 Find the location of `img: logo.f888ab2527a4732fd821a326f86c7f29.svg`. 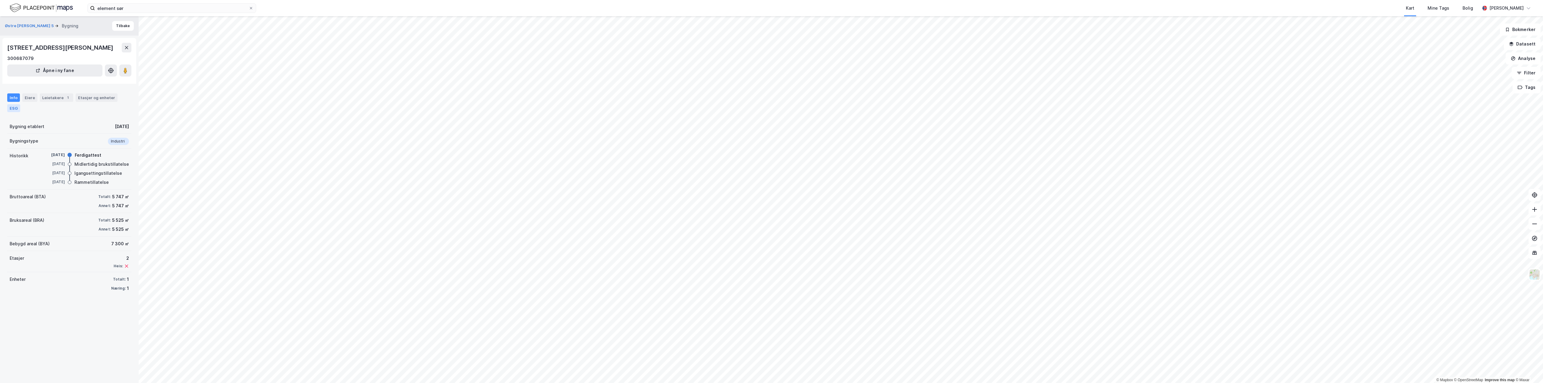

img: logo.f888ab2527a4732fd821a326f86c7f29.svg is located at coordinates (41, 8).